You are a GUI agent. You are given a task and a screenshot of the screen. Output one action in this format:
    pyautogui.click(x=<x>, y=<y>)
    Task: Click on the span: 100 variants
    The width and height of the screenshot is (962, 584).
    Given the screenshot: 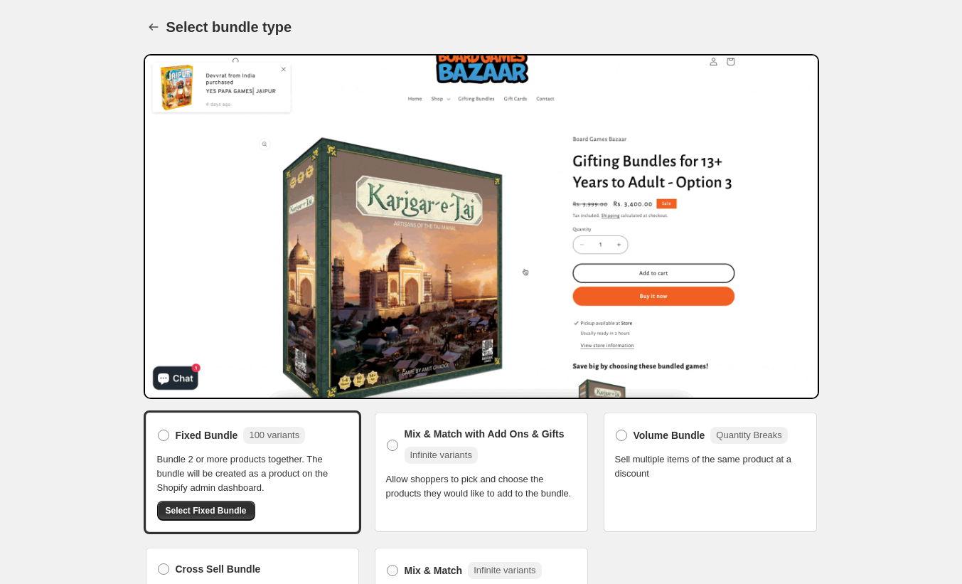 What is the action you would take?
    pyautogui.click(x=274, y=434)
    